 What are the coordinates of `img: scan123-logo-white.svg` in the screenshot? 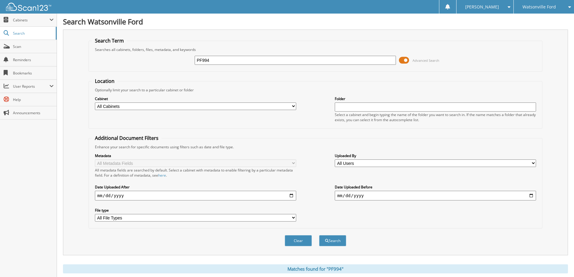 It's located at (29, 7).